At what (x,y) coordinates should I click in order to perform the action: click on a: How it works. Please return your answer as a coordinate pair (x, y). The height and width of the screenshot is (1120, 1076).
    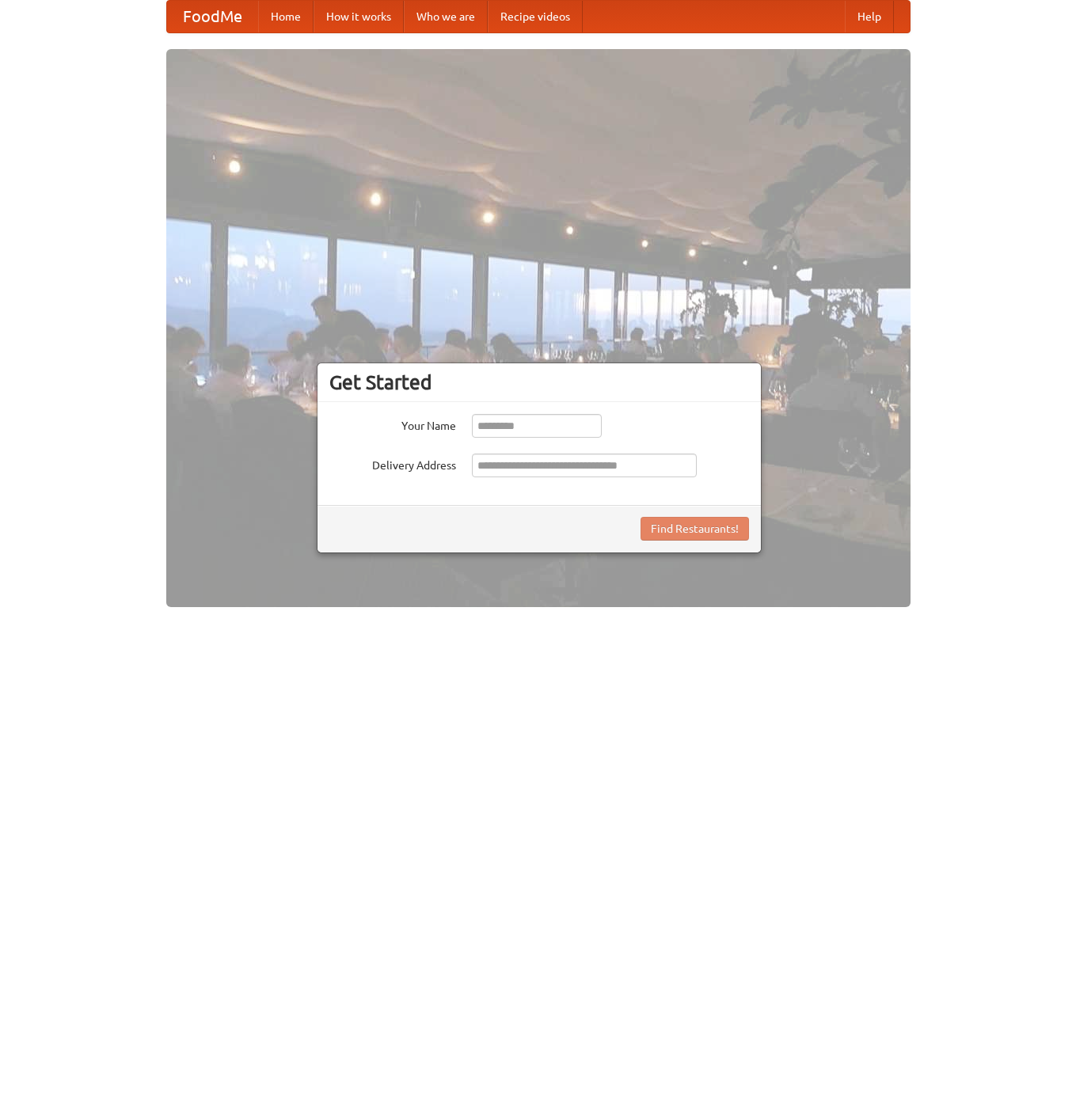
    Looking at the image, I should click on (358, 17).